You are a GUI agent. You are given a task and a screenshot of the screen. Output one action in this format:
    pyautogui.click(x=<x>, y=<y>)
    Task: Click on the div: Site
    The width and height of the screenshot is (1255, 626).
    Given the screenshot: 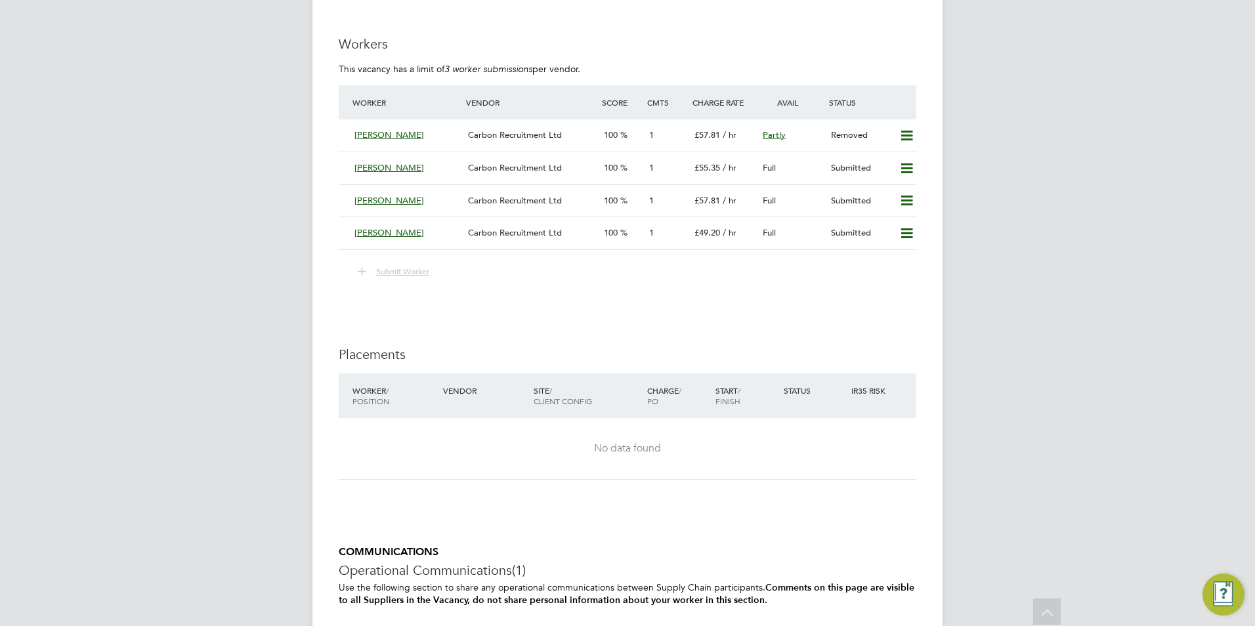 What is the action you would take?
    pyautogui.click(x=587, y=396)
    